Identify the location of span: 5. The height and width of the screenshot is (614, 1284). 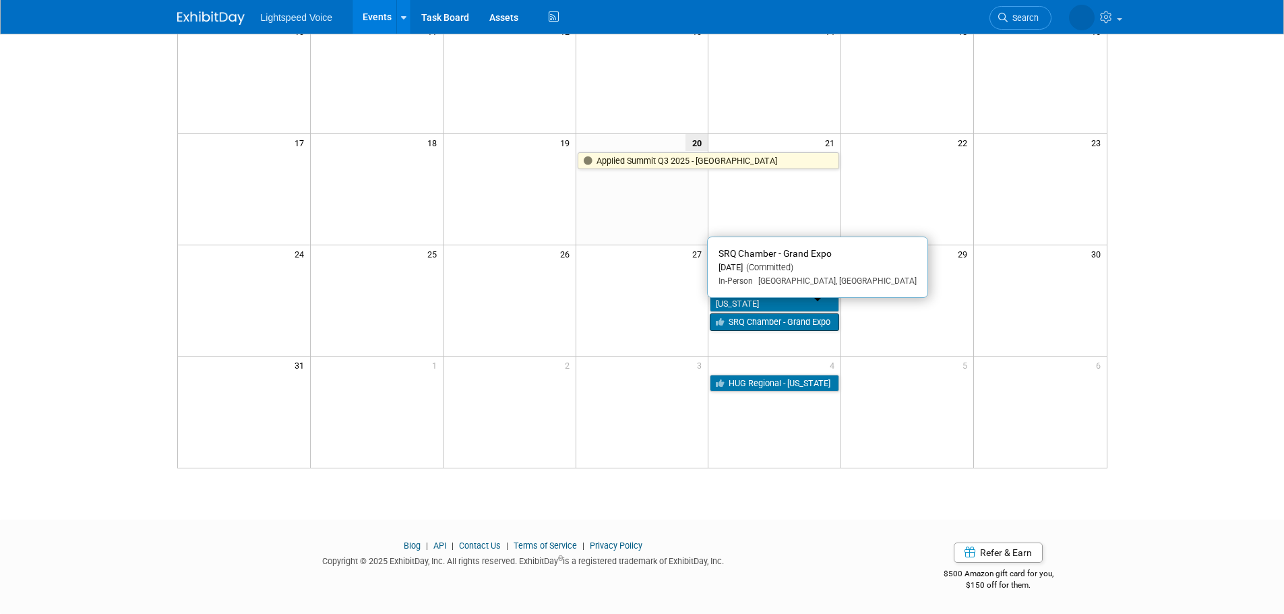
(967, 365).